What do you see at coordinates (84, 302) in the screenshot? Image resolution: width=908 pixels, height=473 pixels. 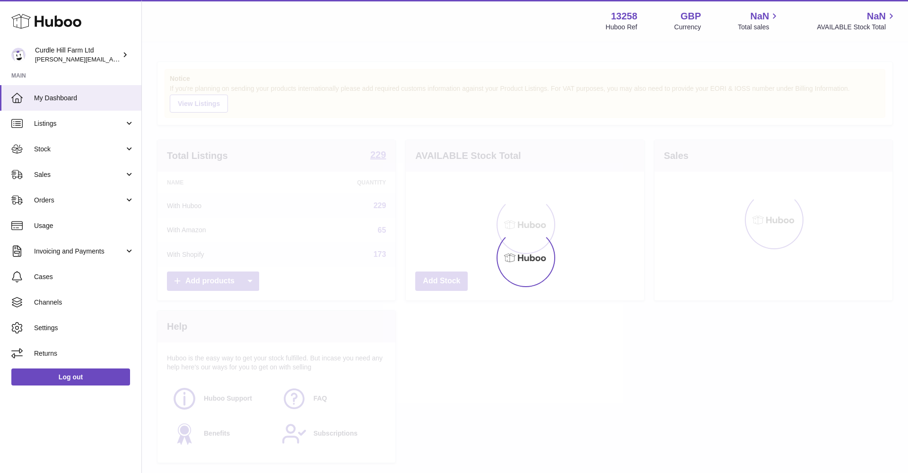 I see `span: Channels` at bounding box center [84, 302].